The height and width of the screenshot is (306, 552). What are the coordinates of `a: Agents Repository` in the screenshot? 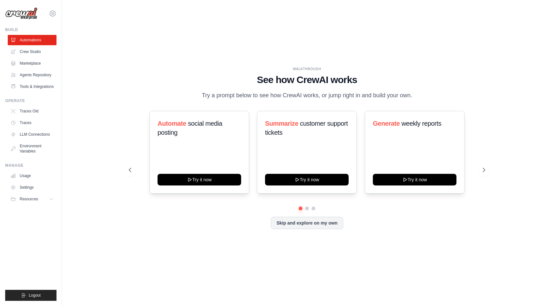 It's located at (32, 75).